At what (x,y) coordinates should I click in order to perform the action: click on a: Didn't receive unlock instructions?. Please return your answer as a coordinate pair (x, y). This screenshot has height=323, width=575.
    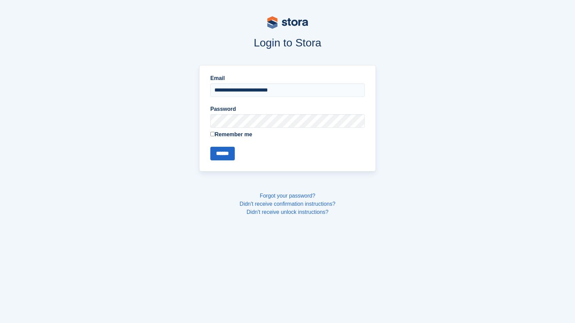
    Looking at the image, I should click on (287, 212).